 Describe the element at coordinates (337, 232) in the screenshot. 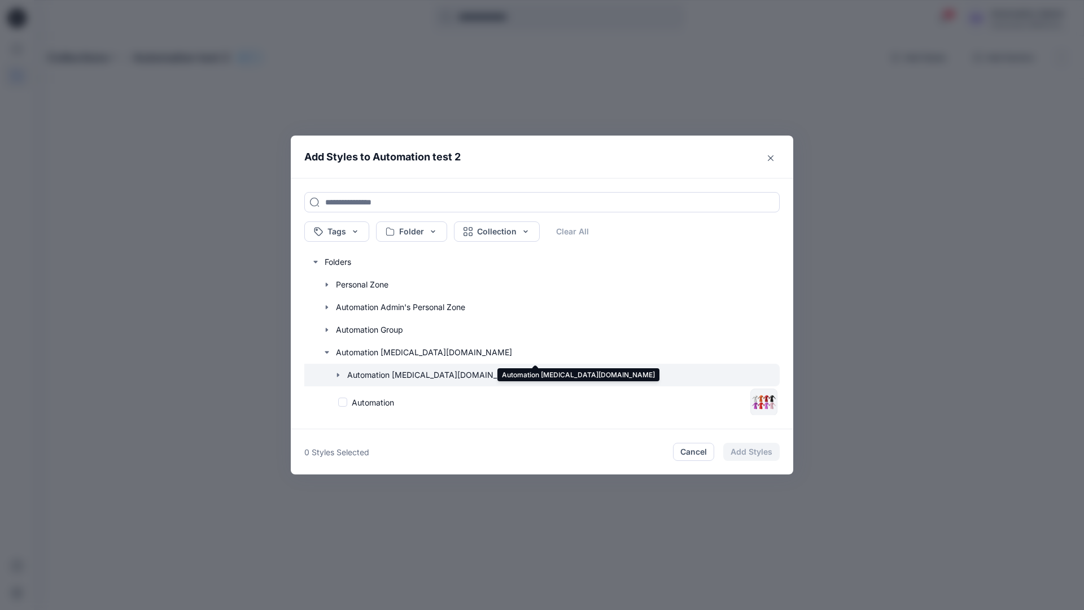

I see `button: Tags` at that location.